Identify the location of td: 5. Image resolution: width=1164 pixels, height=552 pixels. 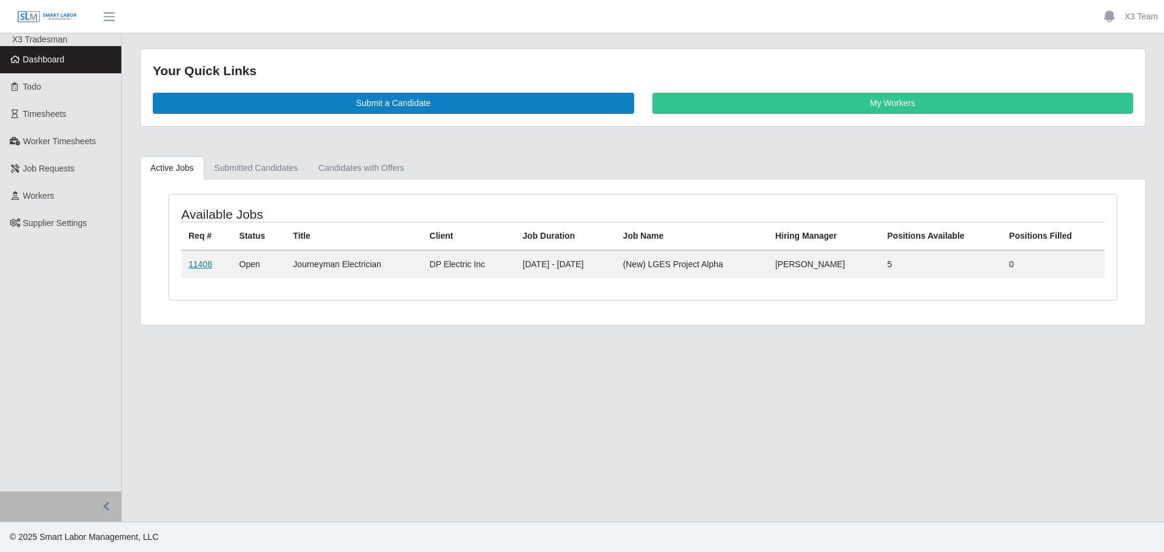
(941, 264).